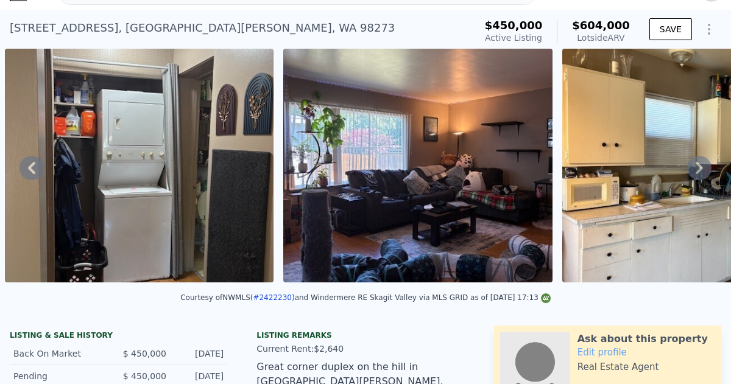 The image size is (731, 384). I want to click on div: Real Estate Agent, so click(618, 367).